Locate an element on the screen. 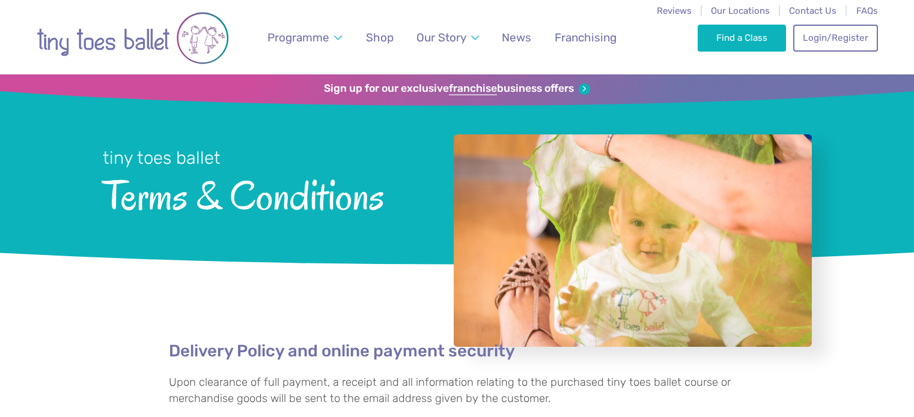 The height and width of the screenshot is (417, 914). span: Shop is located at coordinates (380, 37).